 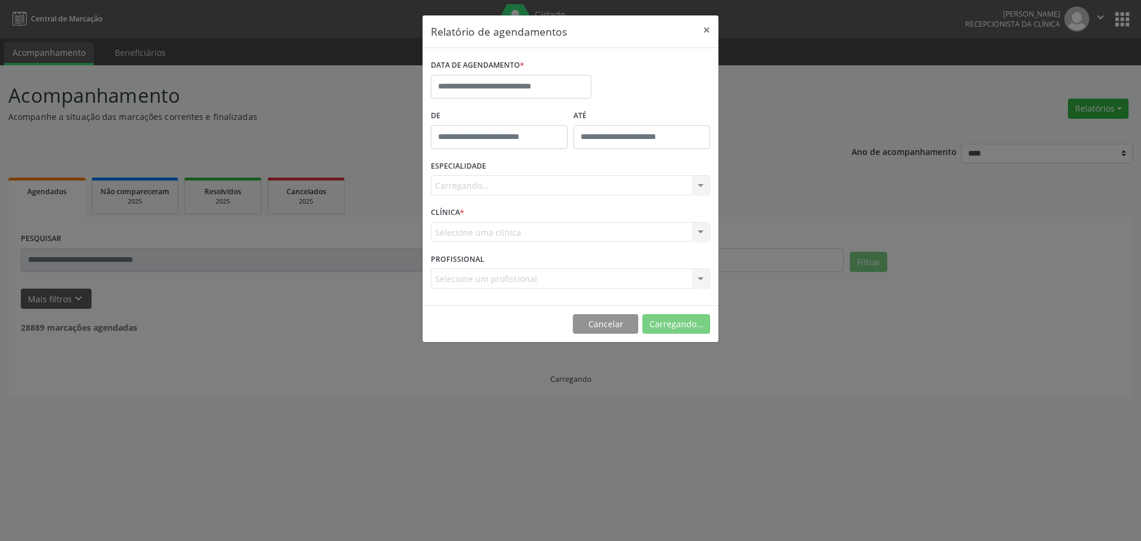 What do you see at coordinates (498, 31) in the screenshot?
I see `h5: Relatório de agendamentos` at bounding box center [498, 31].